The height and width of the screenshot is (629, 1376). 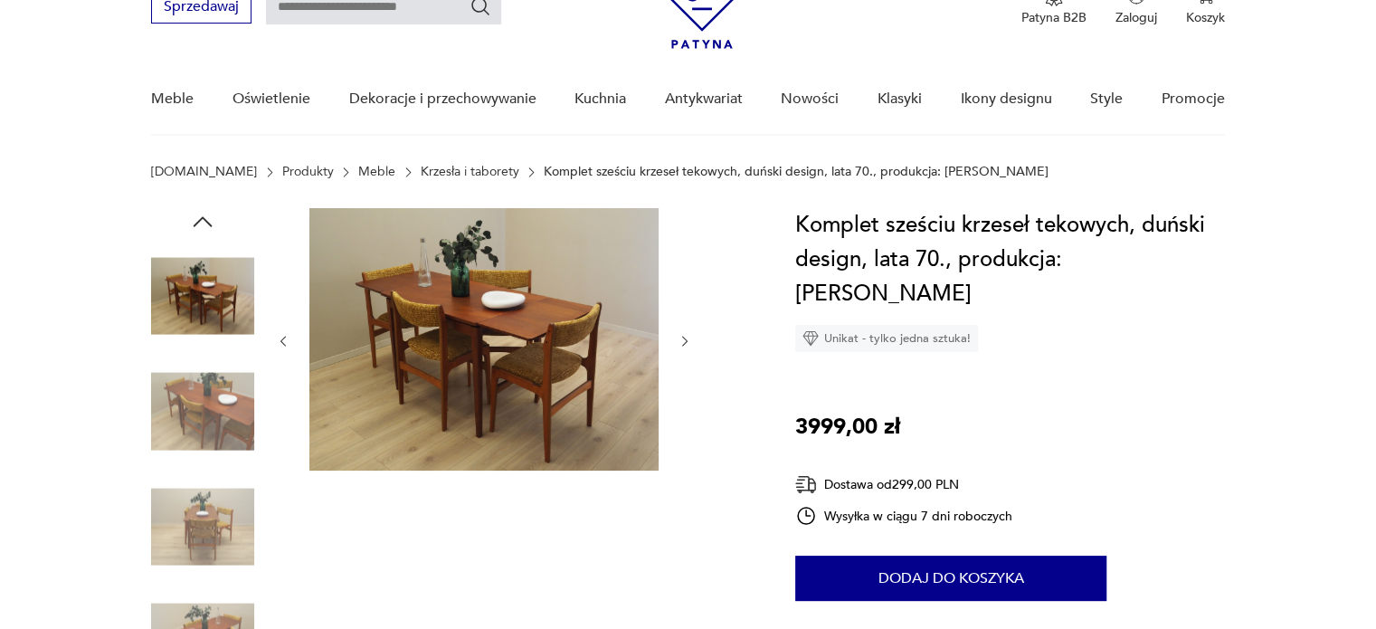 What do you see at coordinates (441, 99) in the screenshot?
I see `a: Dekoracje i przechowywanie` at bounding box center [441, 99].